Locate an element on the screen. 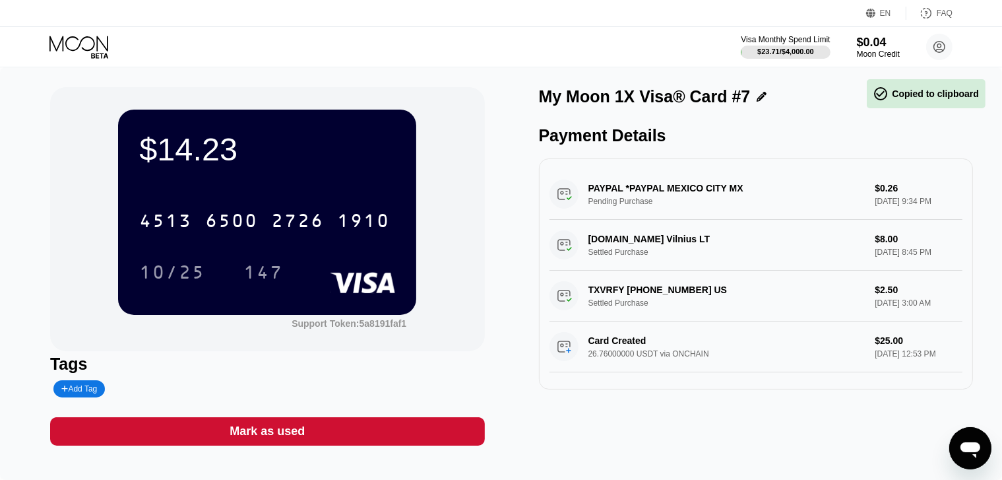 The height and width of the screenshot is (480, 1002). div: Add Tag is located at coordinates (79, 388).